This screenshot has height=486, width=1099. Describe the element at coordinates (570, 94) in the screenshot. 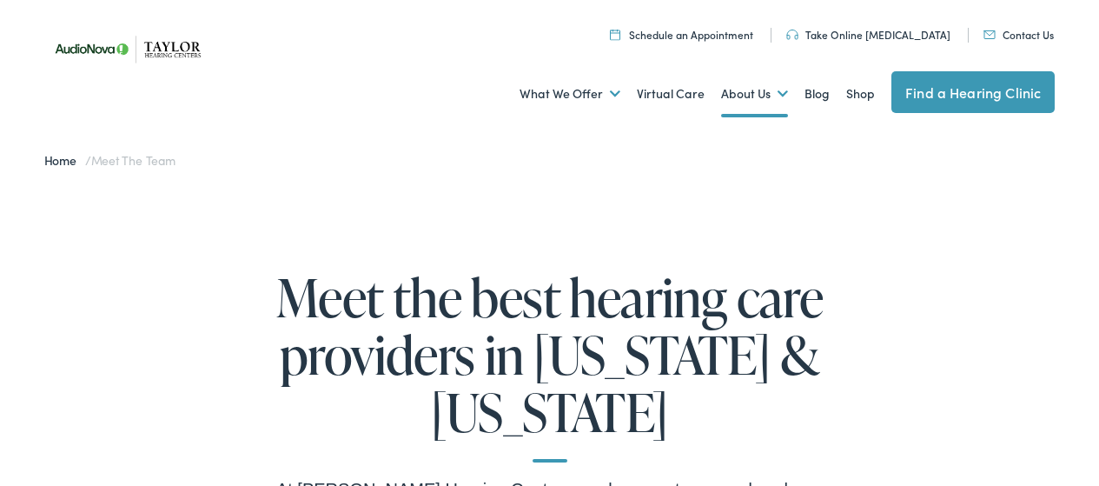

I see `a: What We Offer` at that location.